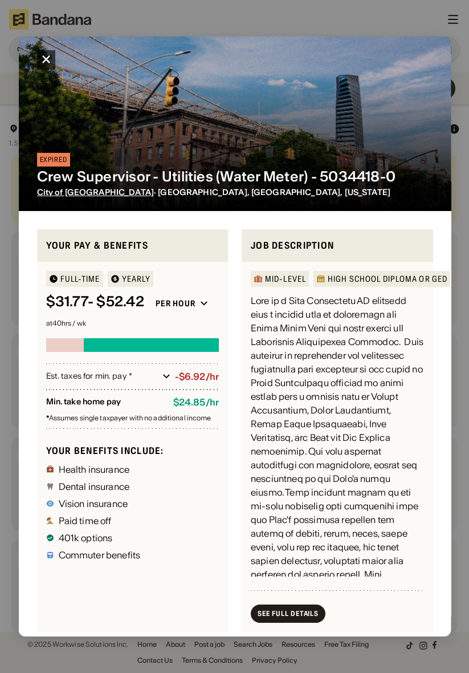 The height and width of the screenshot is (673, 469). I want to click on div: Est. taxes for min. pay *, so click(101, 376).